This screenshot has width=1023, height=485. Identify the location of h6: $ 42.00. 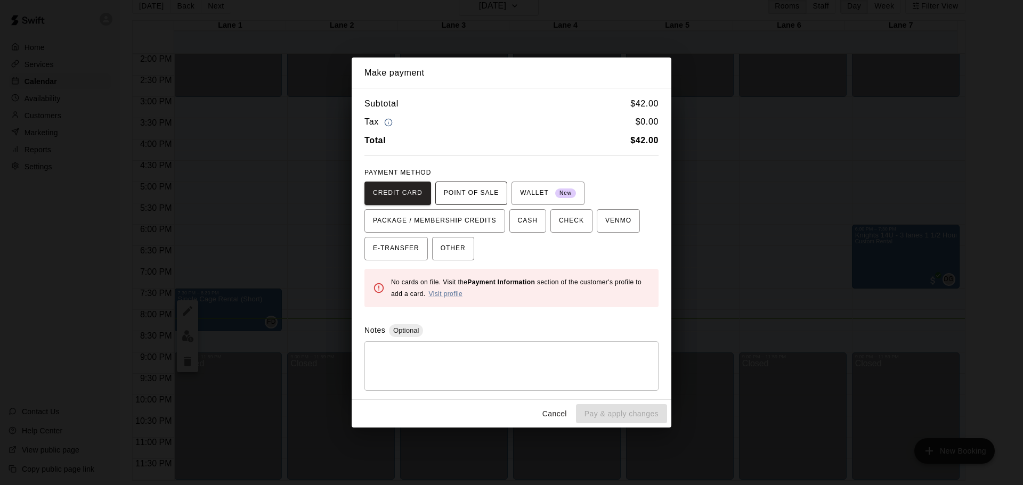
(644, 104).